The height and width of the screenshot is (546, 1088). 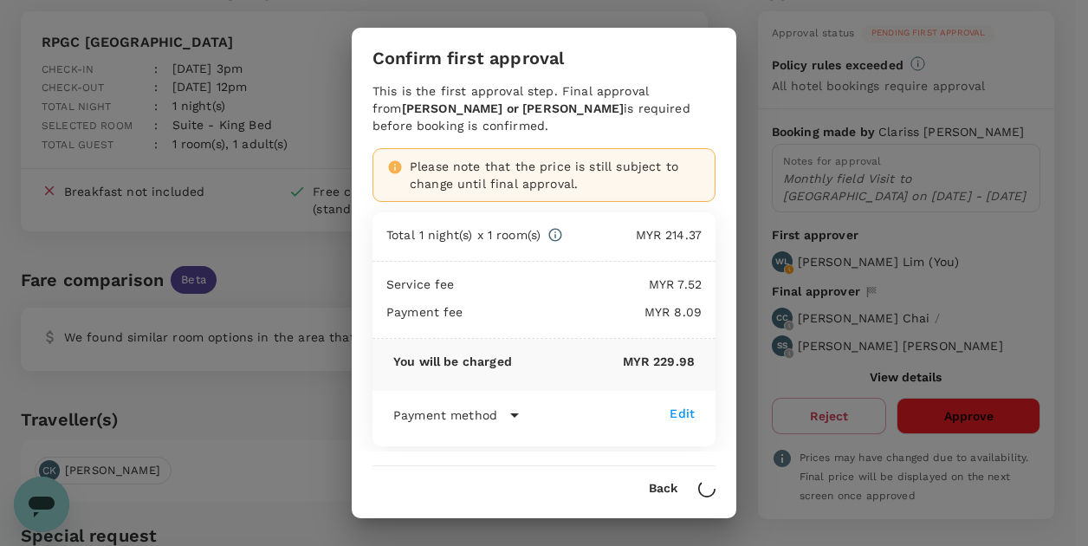 I want to click on p: Payment fee, so click(x=425, y=312).